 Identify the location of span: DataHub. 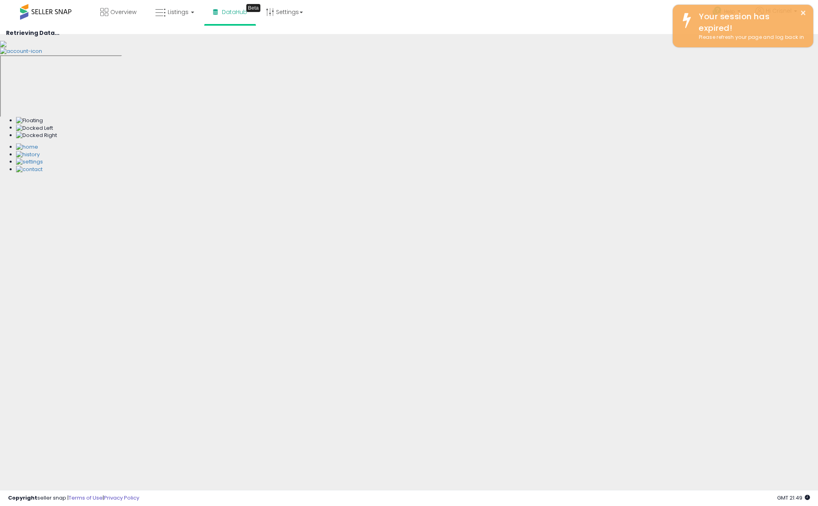
(234, 12).